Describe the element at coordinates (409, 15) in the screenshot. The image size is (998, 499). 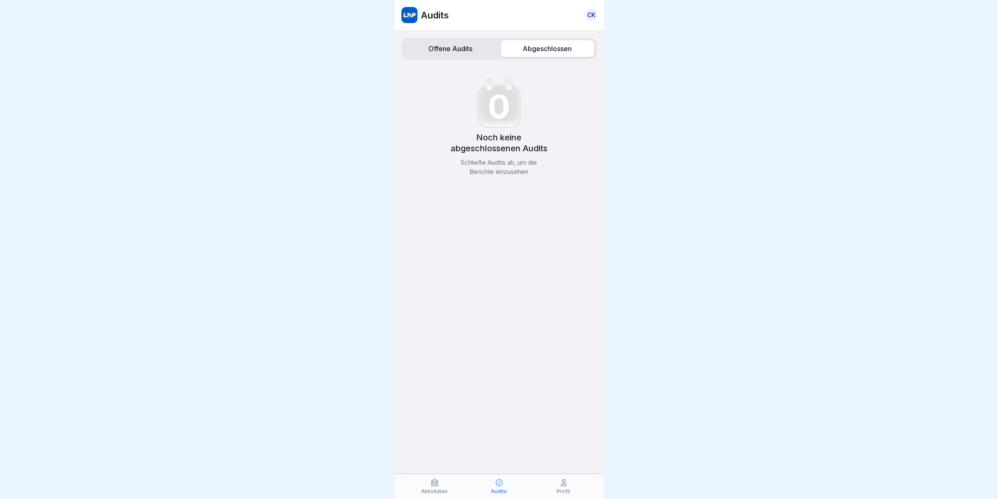
I see `img: w1n62d9c1m8dr293gbm2xwec.png` at that location.